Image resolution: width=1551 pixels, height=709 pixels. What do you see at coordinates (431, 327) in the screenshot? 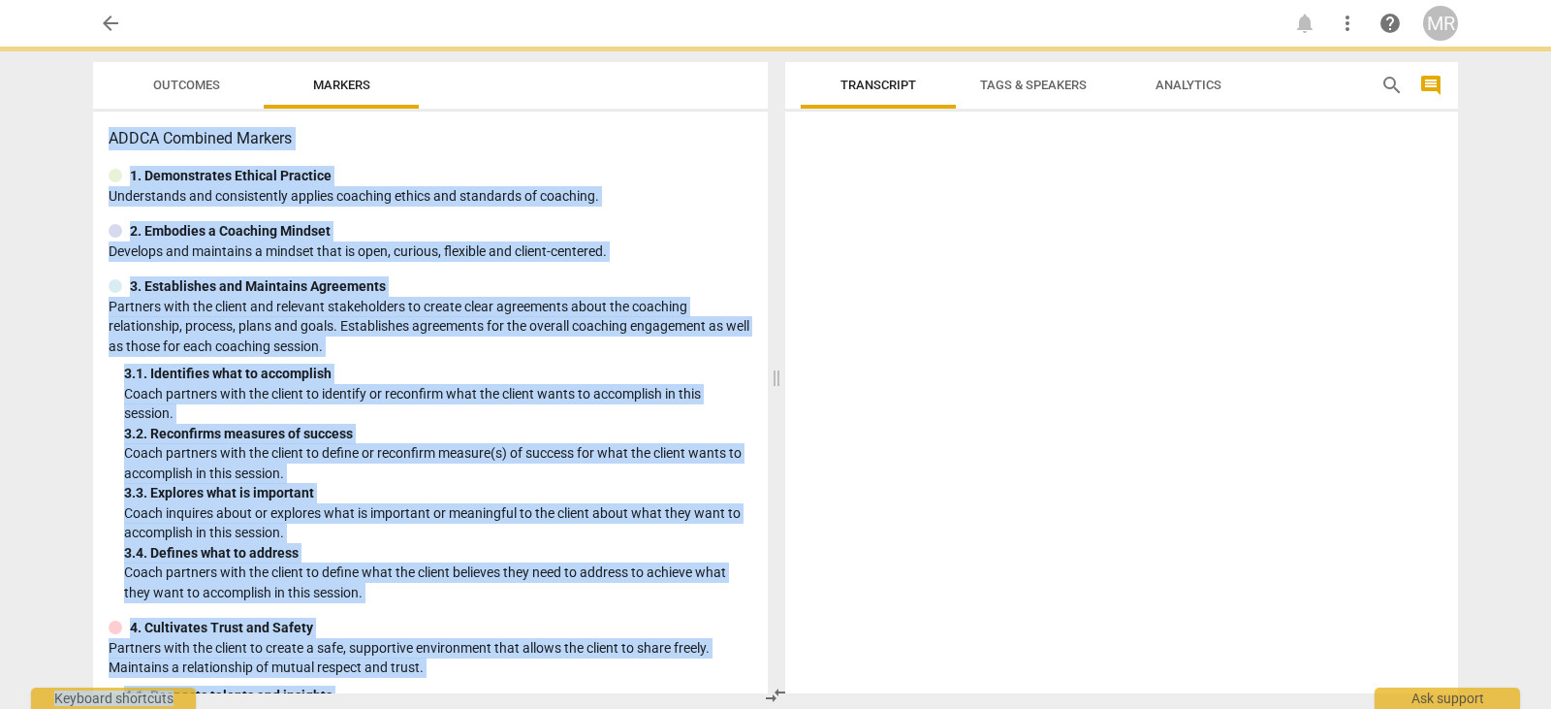
I see `p: Partners with the client and relevant stakeholders to create clear agreements about the coaching ...` at bounding box center [431, 327].